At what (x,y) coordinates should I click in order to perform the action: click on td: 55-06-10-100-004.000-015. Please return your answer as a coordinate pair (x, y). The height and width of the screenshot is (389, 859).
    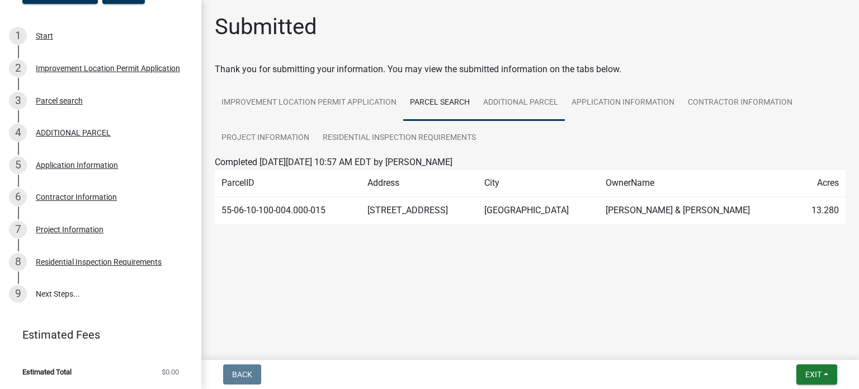
    Looking at the image, I should click on (288, 210).